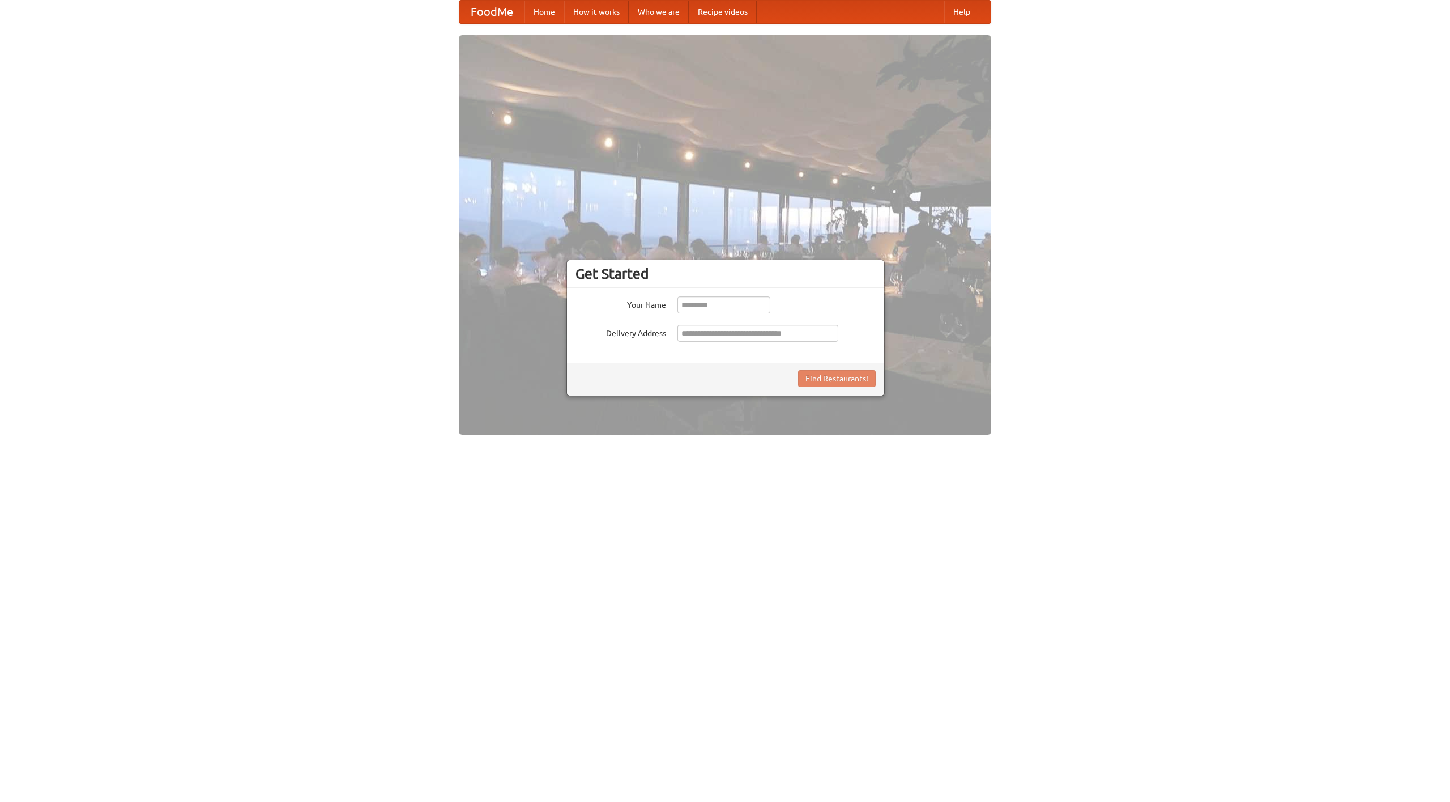 Image resolution: width=1450 pixels, height=802 pixels. Describe the element at coordinates (723, 12) in the screenshot. I see `a: Recipe videos` at that location.